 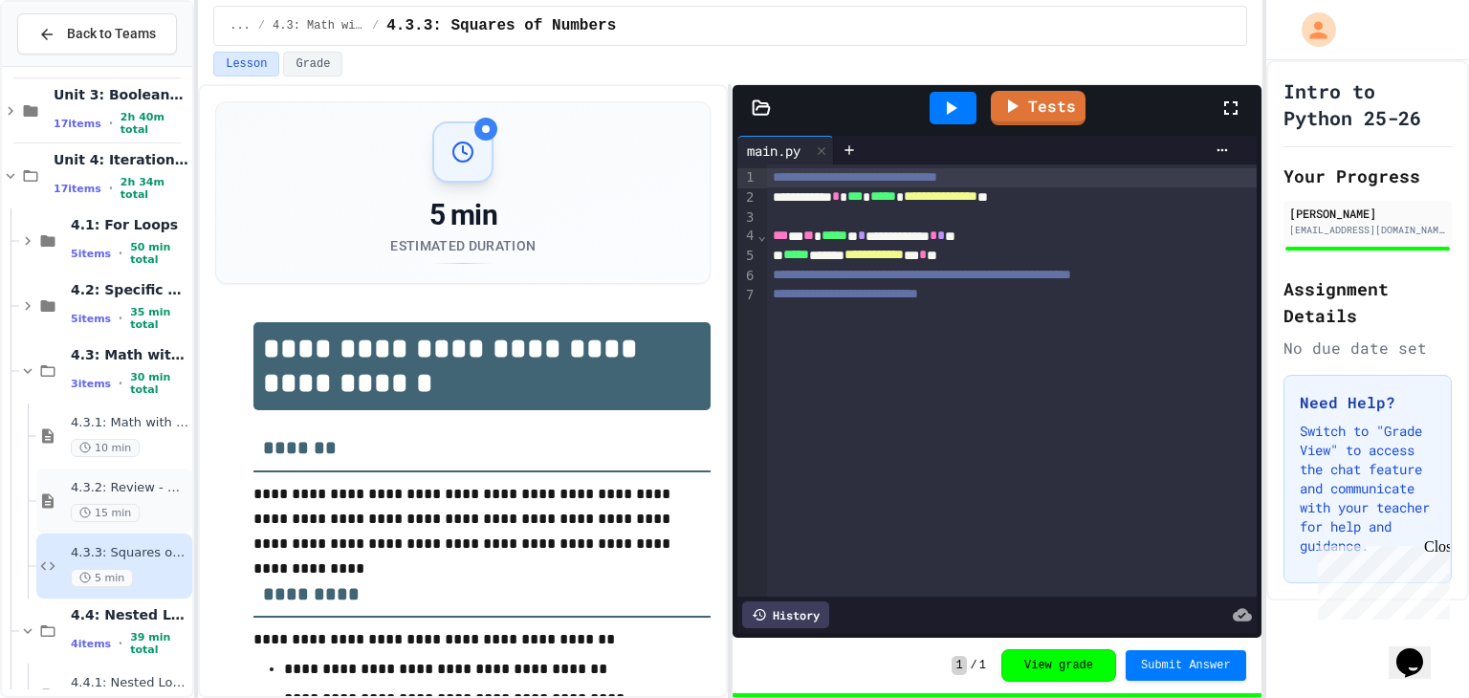 I want to click on div: 5, so click(x=747, y=256).